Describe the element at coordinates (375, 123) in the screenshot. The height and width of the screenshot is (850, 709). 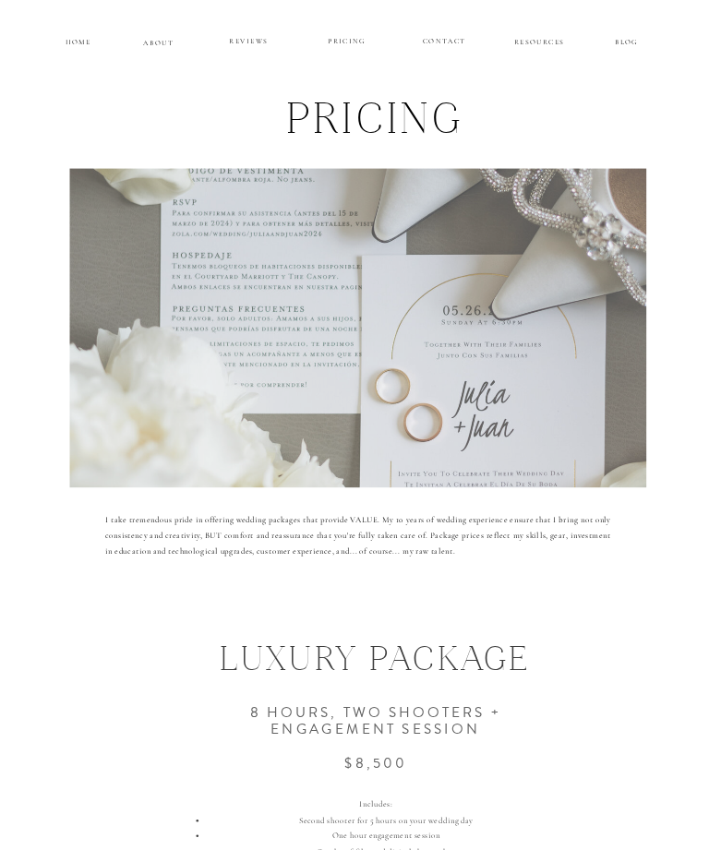
I see `h1: pRICING` at that location.